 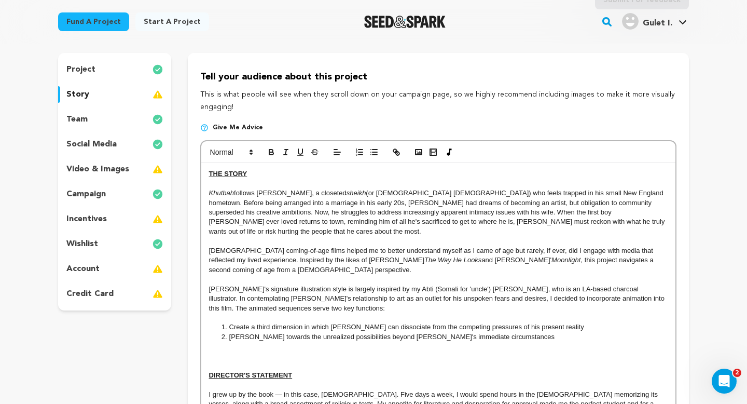 I want to click on p: social media, so click(x=91, y=144).